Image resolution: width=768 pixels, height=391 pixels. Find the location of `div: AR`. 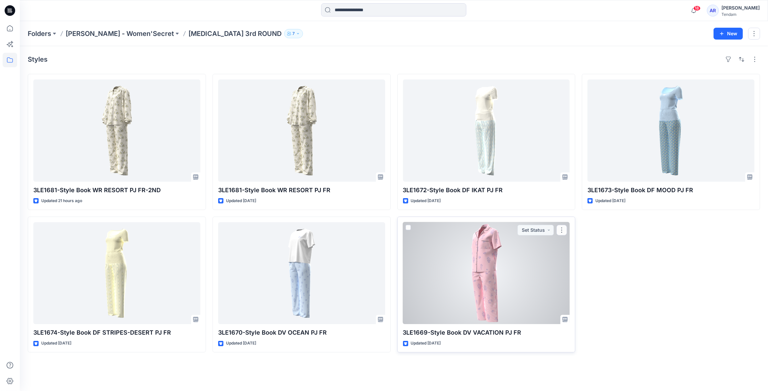

div: AR is located at coordinates (713, 11).